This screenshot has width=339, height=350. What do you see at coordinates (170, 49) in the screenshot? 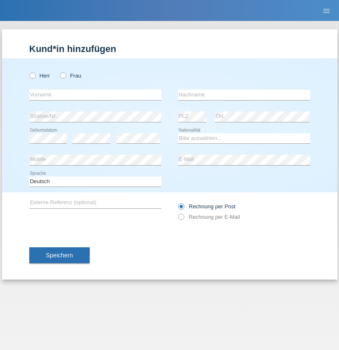
I see `h1: Kund*in hinzufügen` at bounding box center [170, 49].